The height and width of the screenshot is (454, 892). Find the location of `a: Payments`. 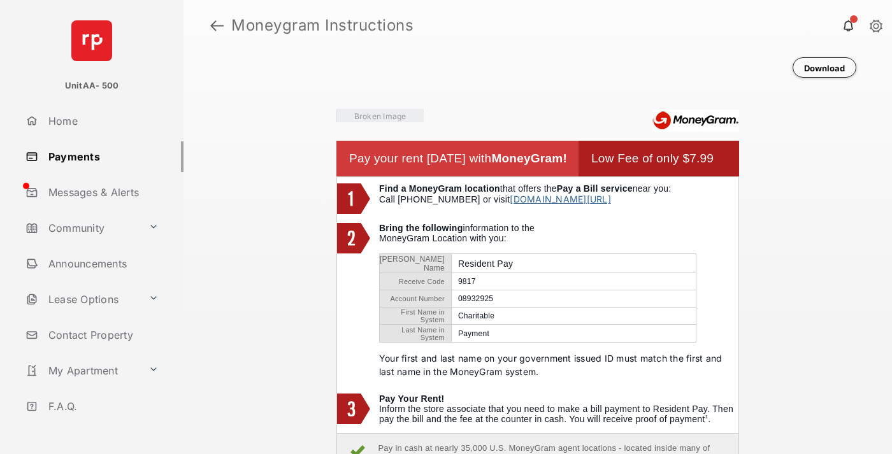

a: Payments is located at coordinates (102, 157).